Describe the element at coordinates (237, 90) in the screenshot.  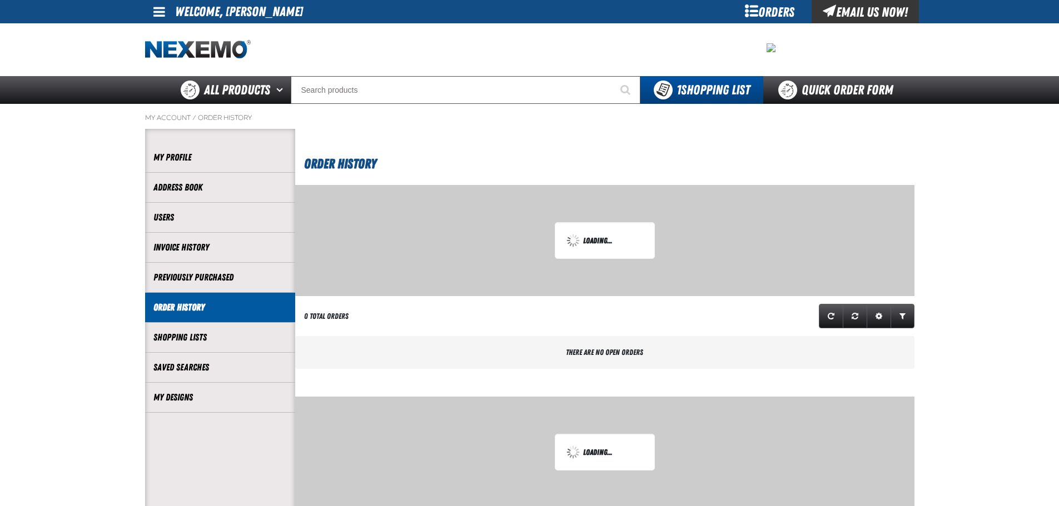
I see `span: All Products` at that location.